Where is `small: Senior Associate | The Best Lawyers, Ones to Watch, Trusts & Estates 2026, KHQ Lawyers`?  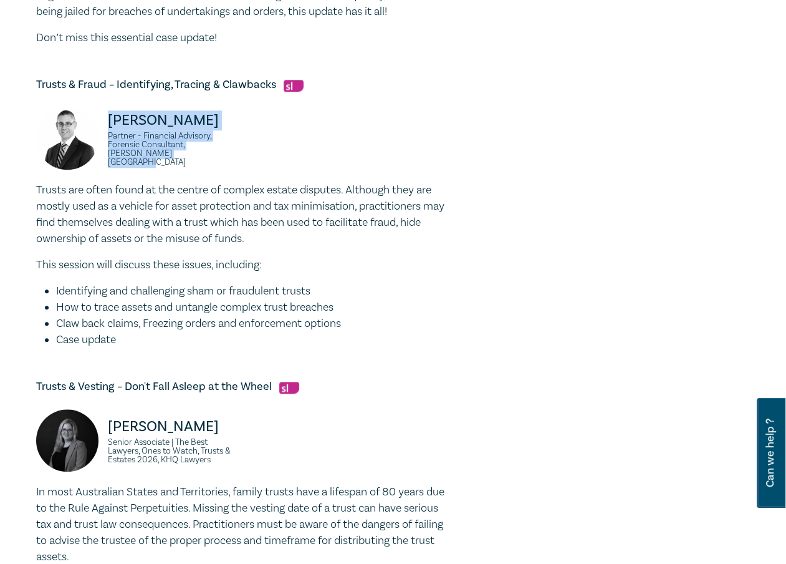 small: Senior Associate | The Best Lawyers, Ones to Watch, Trusts & Estates 2026, KHQ Lawyers is located at coordinates (171, 451).